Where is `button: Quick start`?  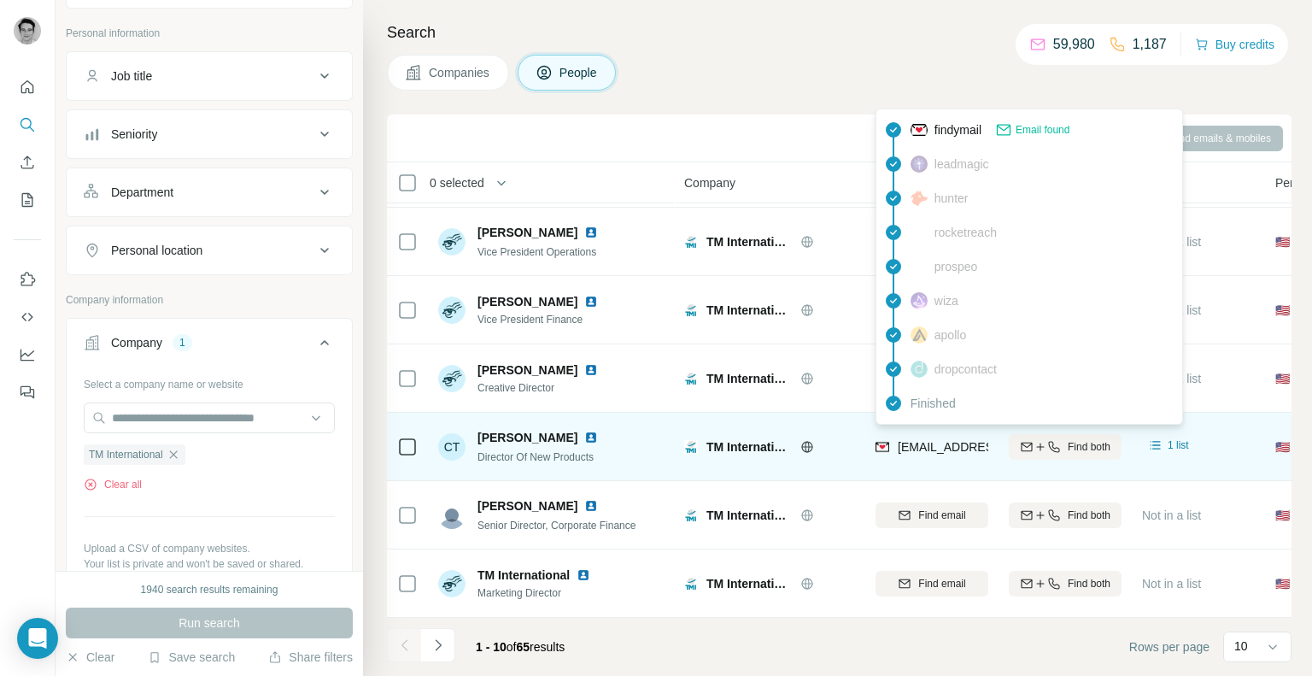 button: Quick start is located at coordinates (27, 87).